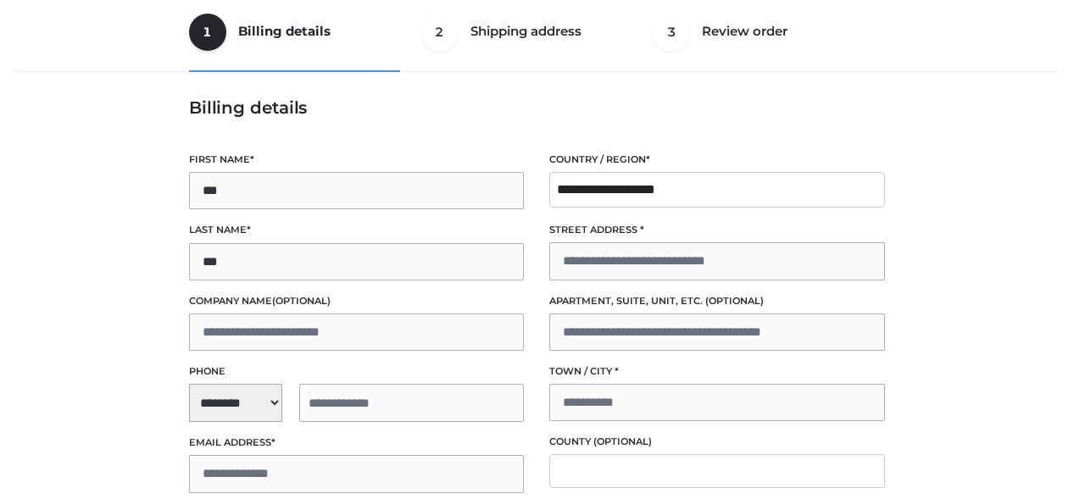 Image resolution: width=1074 pixels, height=499 pixels. Describe the element at coordinates (357, 371) in the screenshot. I see `label: Phone` at that location.